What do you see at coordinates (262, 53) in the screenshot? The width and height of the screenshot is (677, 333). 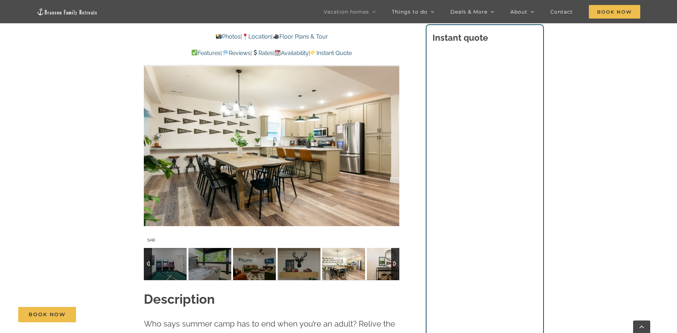 I see `a: Rates` at bounding box center [262, 53].